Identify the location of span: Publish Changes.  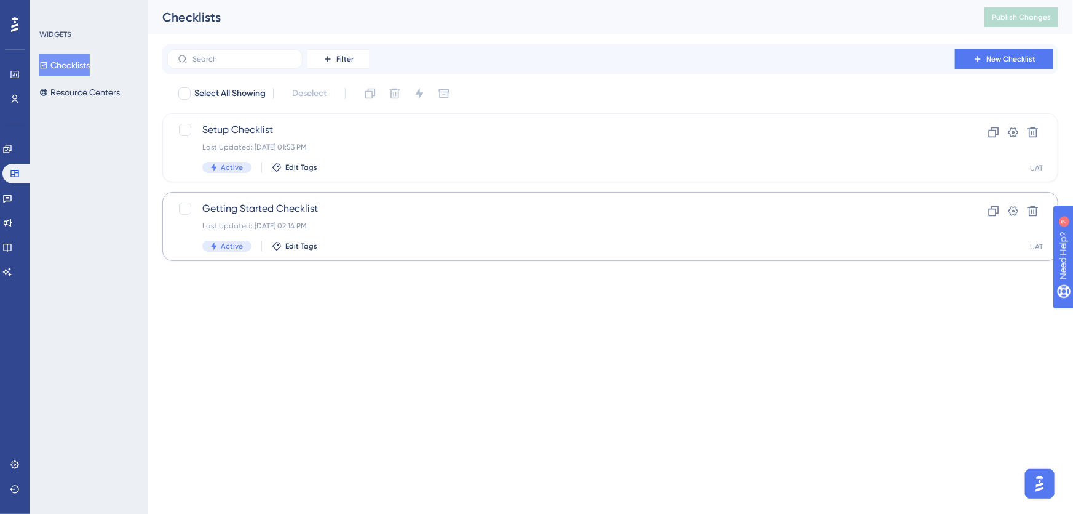
(1022, 17).